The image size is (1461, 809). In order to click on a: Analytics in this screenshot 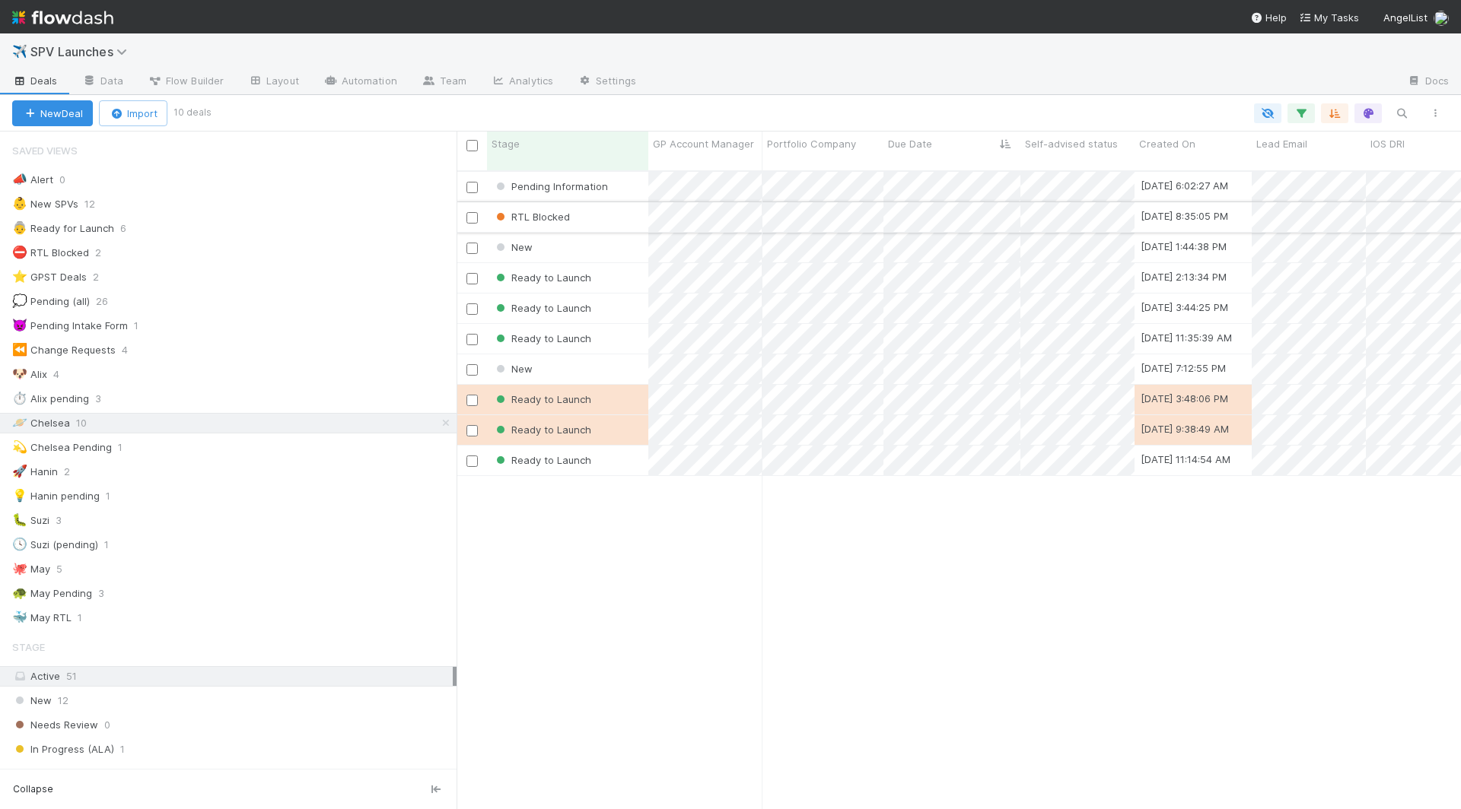, I will do `click(522, 82)`.